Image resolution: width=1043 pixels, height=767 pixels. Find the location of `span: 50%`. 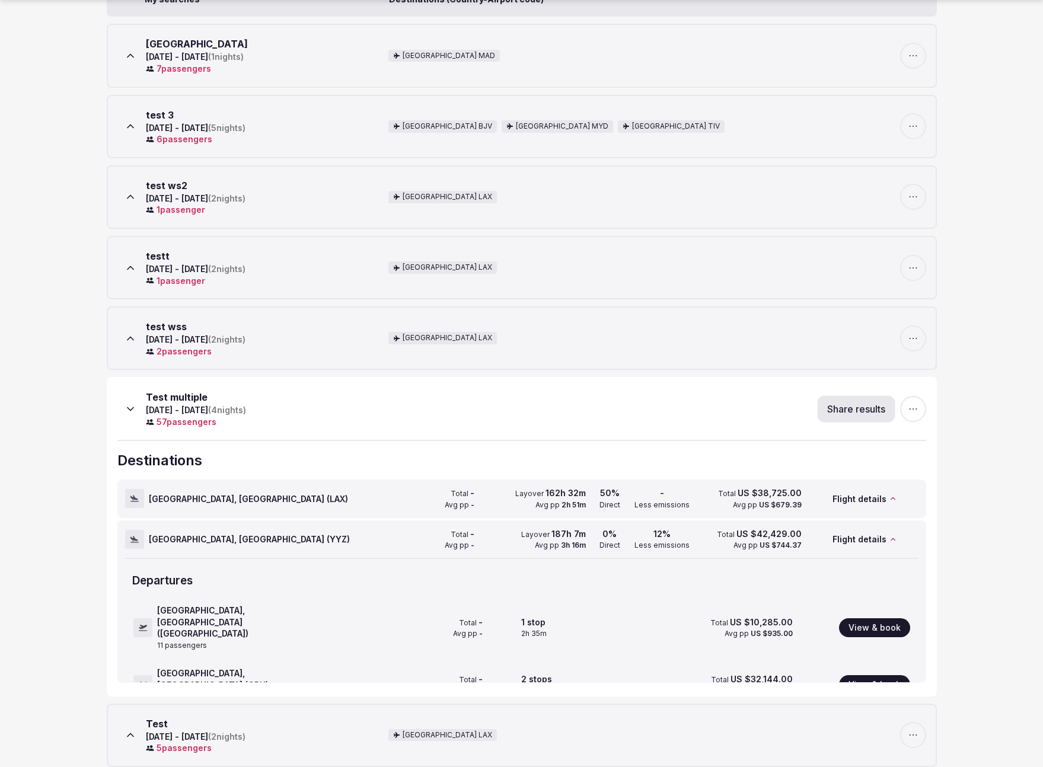

span: 50% is located at coordinates (610, 493).